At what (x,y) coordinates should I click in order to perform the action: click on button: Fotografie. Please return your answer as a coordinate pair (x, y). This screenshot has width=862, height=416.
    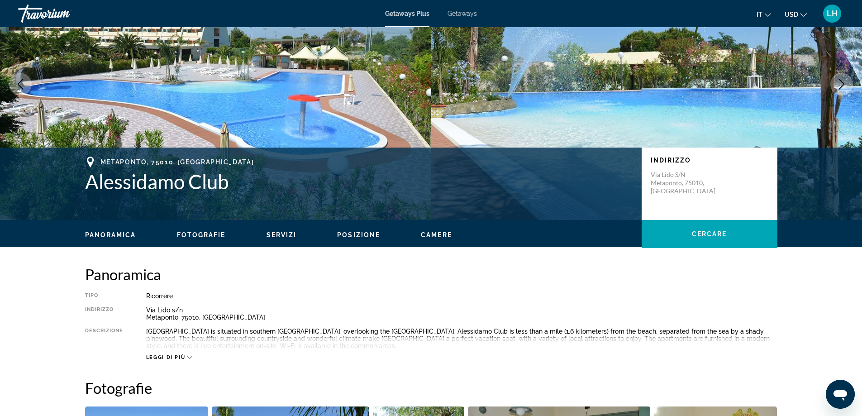
    Looking at the image, I should click on (201, 235).